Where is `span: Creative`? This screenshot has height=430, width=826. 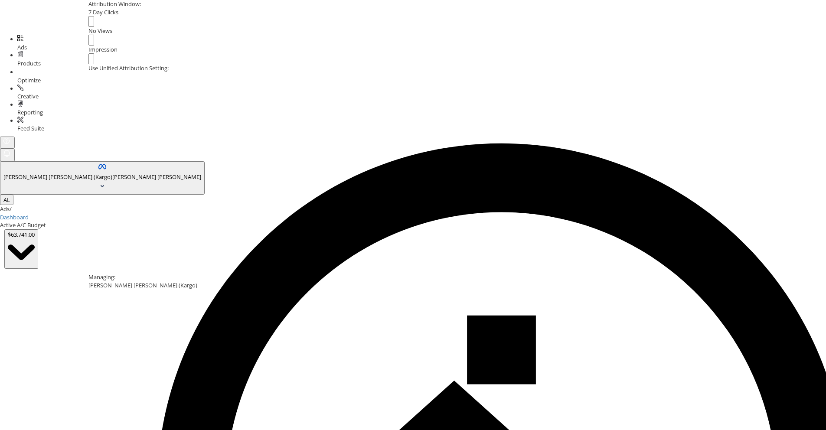
span: Creative is located at coordinates (28, 96).